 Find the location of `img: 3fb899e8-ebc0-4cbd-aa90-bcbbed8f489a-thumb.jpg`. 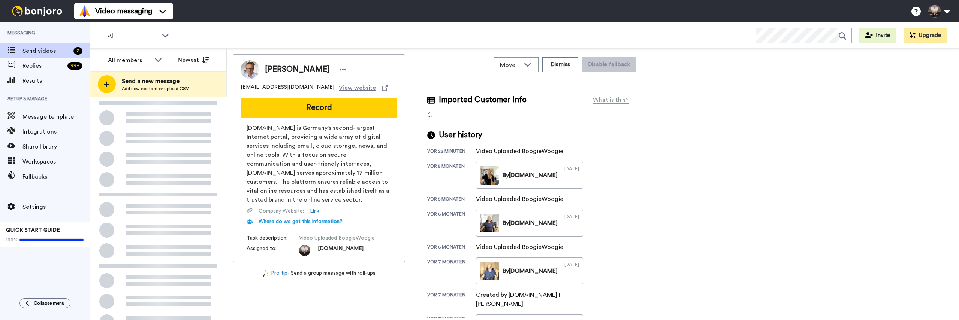

img: 3fb899e8-ebc0-4cbd-aa90-bcbbed8f489a-thumb.jpg is located at coordinates (489, 223).